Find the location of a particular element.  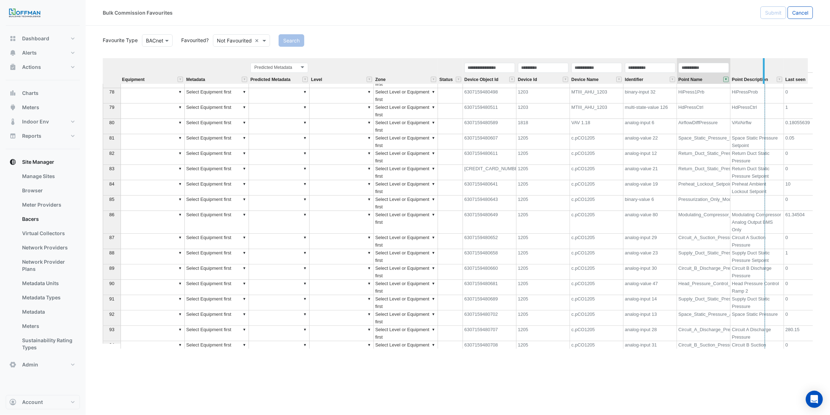

td: analog-input 6 is located at coordinates (651, 126).